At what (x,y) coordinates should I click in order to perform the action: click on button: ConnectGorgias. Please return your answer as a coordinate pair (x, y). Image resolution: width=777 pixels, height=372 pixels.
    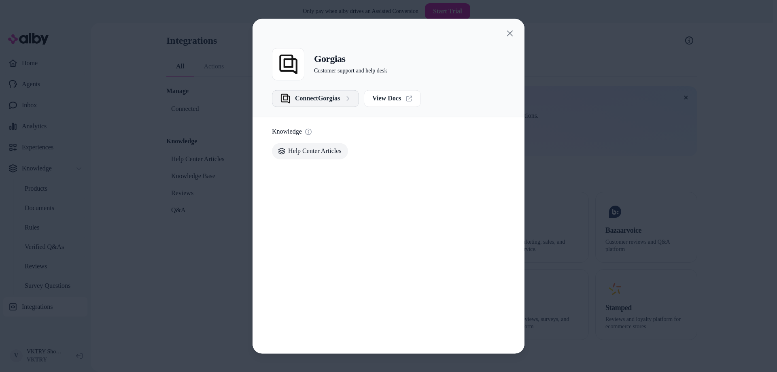
    Looking at the image, I should click on (315, 98).